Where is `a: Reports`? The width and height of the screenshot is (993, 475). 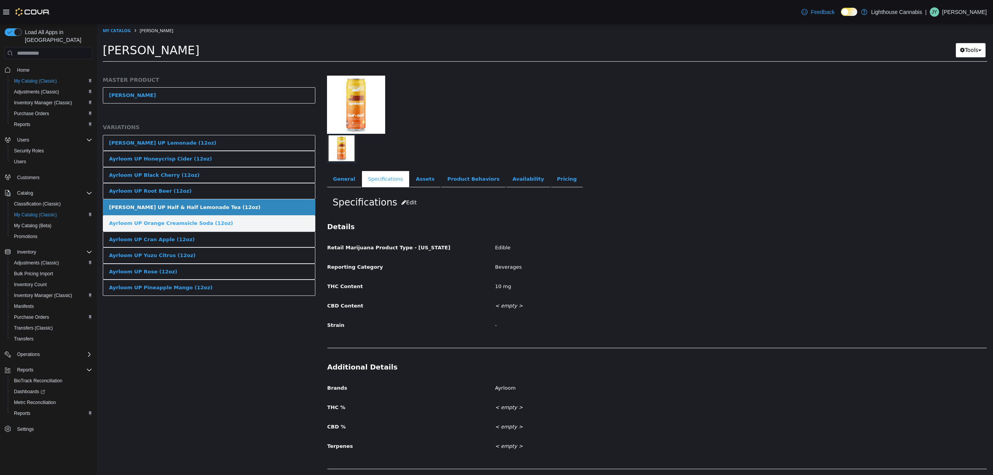 a: Reports is located at coordinates (22, 413).